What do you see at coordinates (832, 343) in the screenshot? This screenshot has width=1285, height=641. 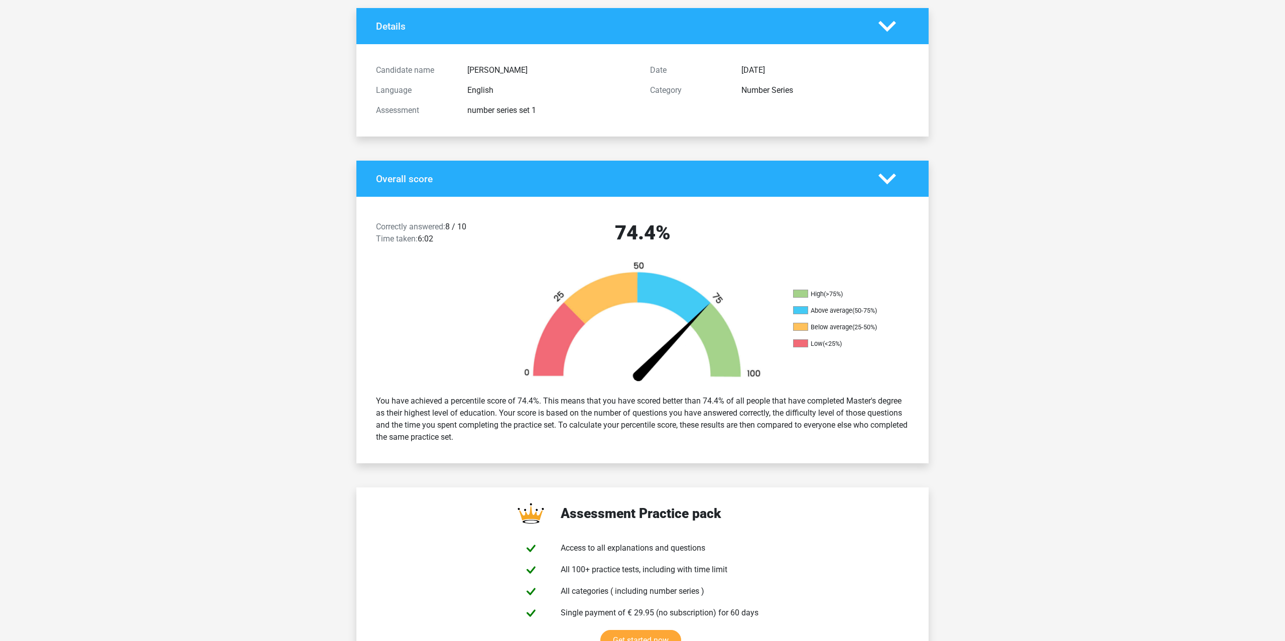 I see `div: (<25%)` at bounding box center [832, 343].